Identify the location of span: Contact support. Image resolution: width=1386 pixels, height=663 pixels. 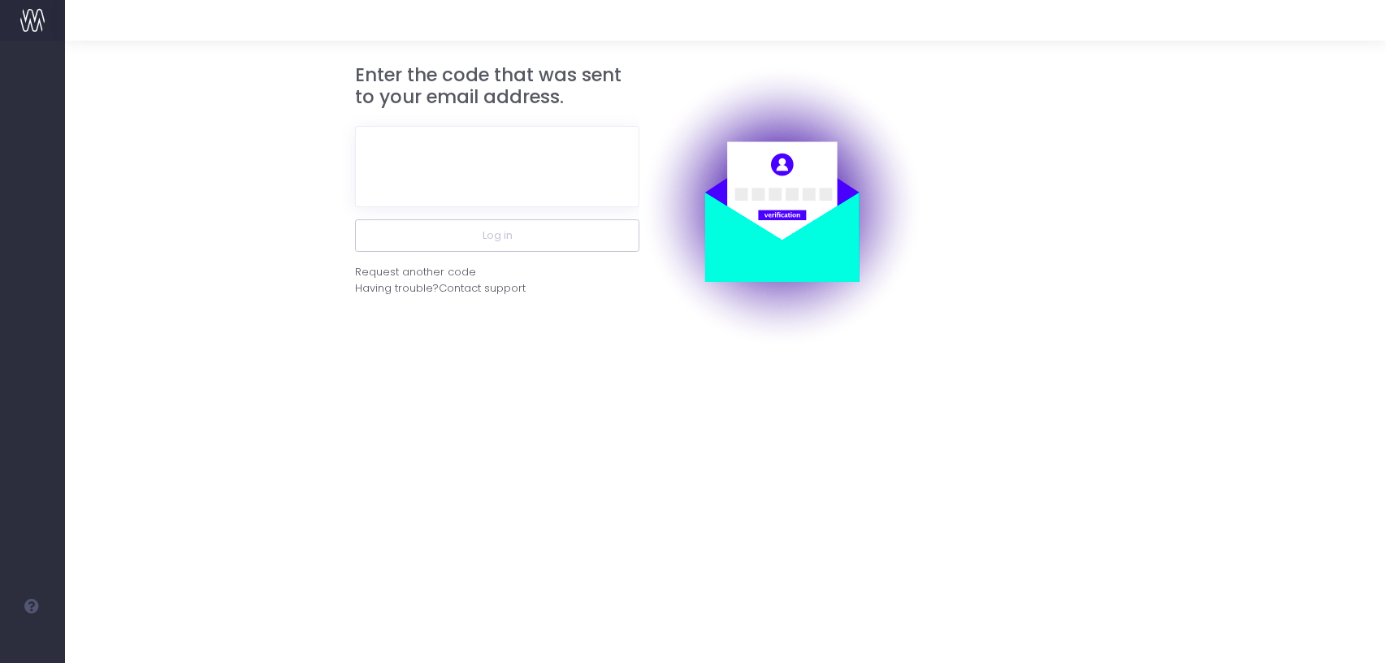
(482, 288).